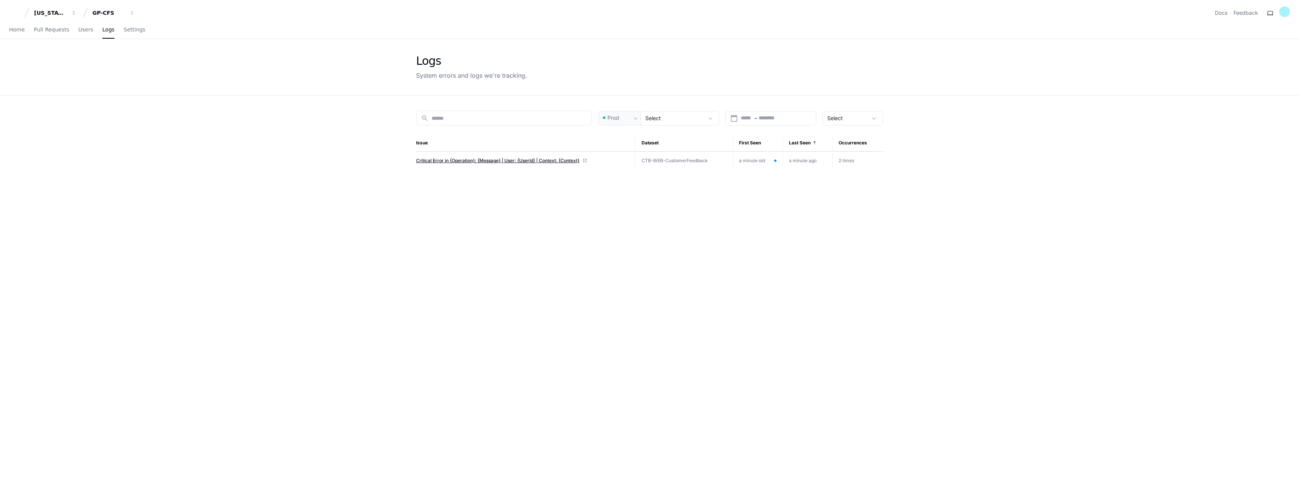 Image resolution: width=1299 pixels, height=498 pixels. I want to click on th: Occurrences, so click(857, 143).